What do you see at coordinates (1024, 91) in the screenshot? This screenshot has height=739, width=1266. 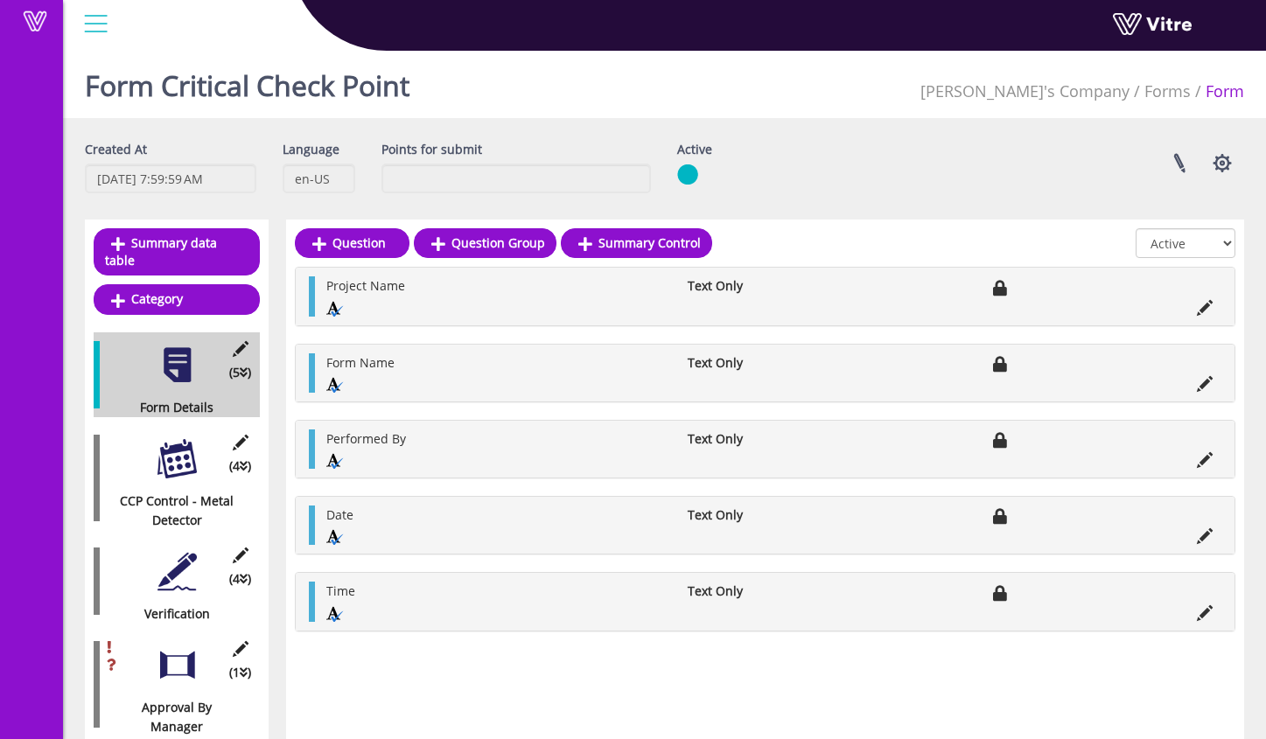 I see `span: 411` at bounding box center [1024, 91].